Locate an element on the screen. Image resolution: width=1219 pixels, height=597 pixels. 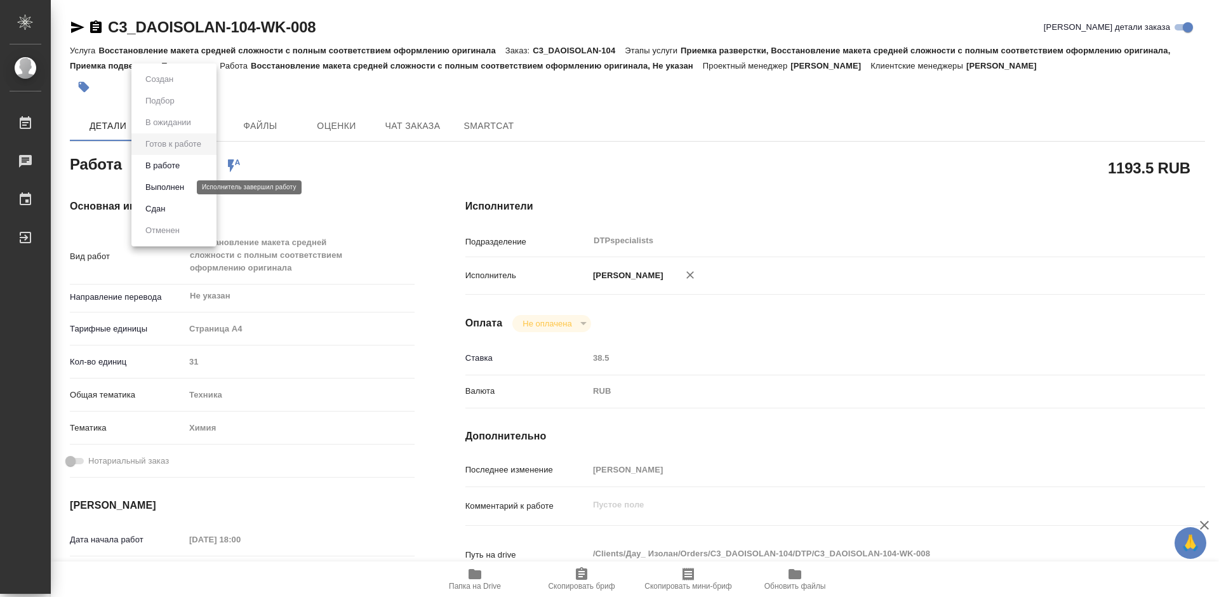
button: Готов к работе is located at coordinates (173, 144).